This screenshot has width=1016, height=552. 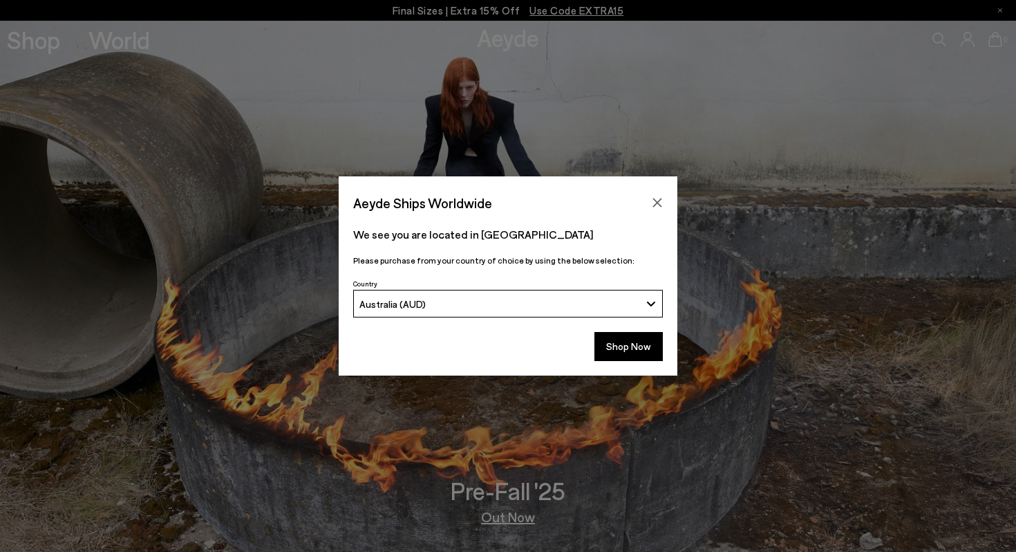 What do you see at coordinates (393, 303) in the screenshot?
I see `span: Australia (AUD)` at bounding box center [393, 303].